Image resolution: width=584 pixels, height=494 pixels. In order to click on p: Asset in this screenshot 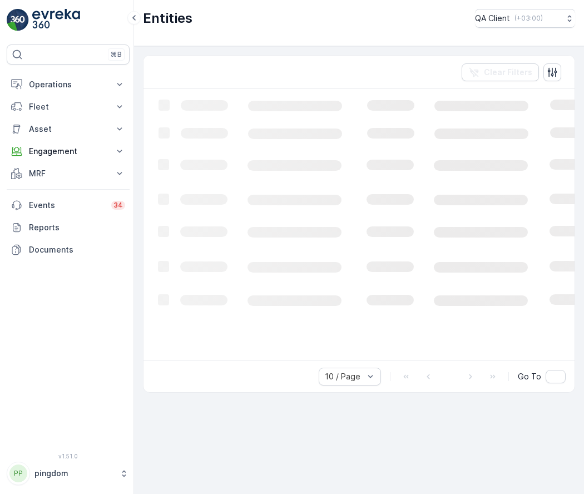, I will do `click(68, 129)`.